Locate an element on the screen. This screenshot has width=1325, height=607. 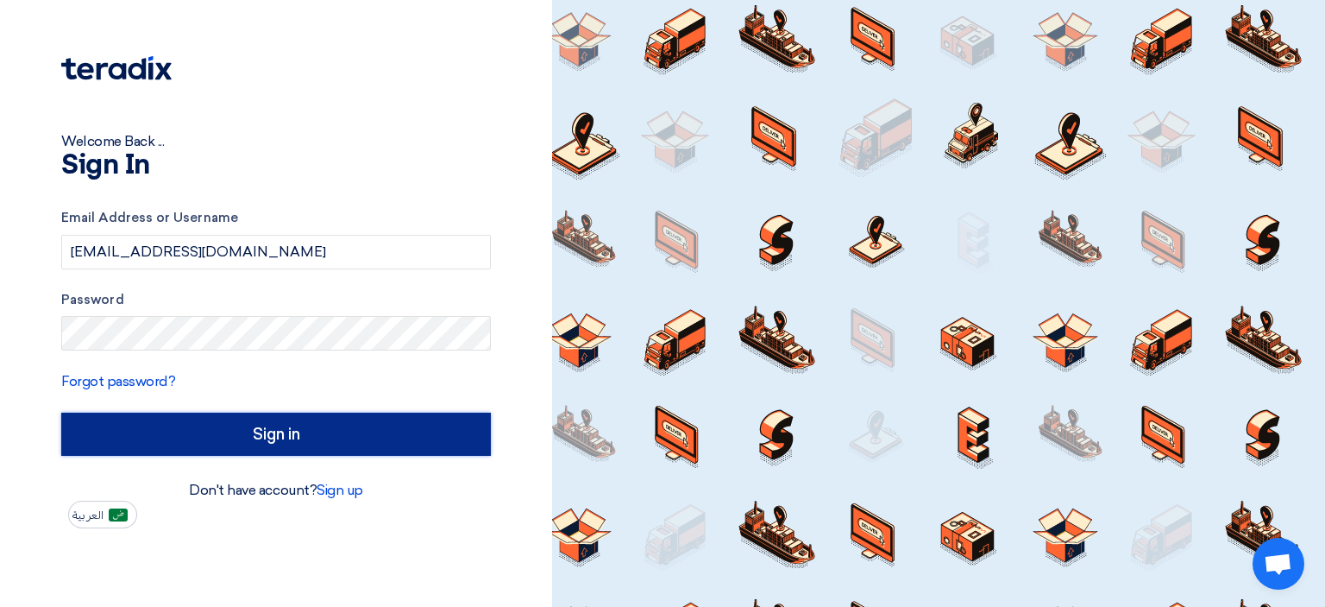
div: Don't have account? is located at coordinates (276, 490).